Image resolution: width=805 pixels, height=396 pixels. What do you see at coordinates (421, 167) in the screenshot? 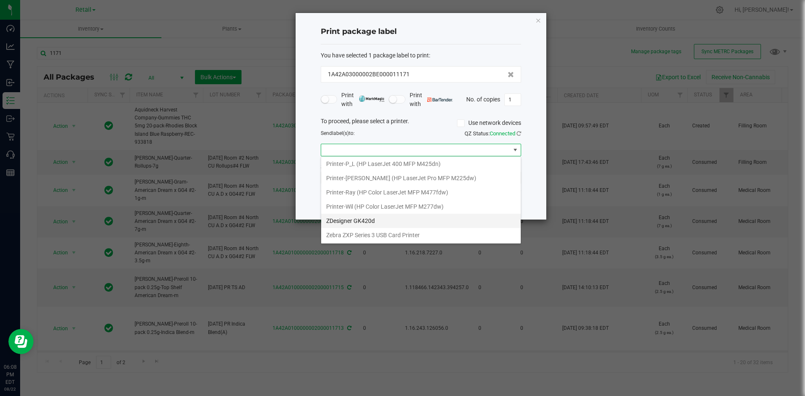
I see `div: Select a label template.` at bounding box center [421, 167].